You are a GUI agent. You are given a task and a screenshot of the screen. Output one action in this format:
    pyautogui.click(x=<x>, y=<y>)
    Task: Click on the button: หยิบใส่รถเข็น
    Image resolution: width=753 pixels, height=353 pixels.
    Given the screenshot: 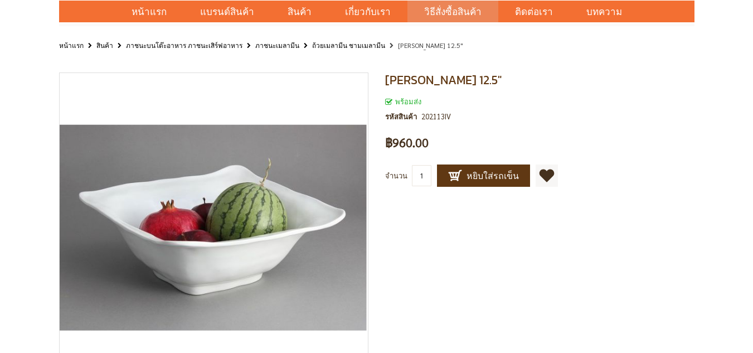 What is the action you would take?
    pyautogui.click(x=483, y=176)
    